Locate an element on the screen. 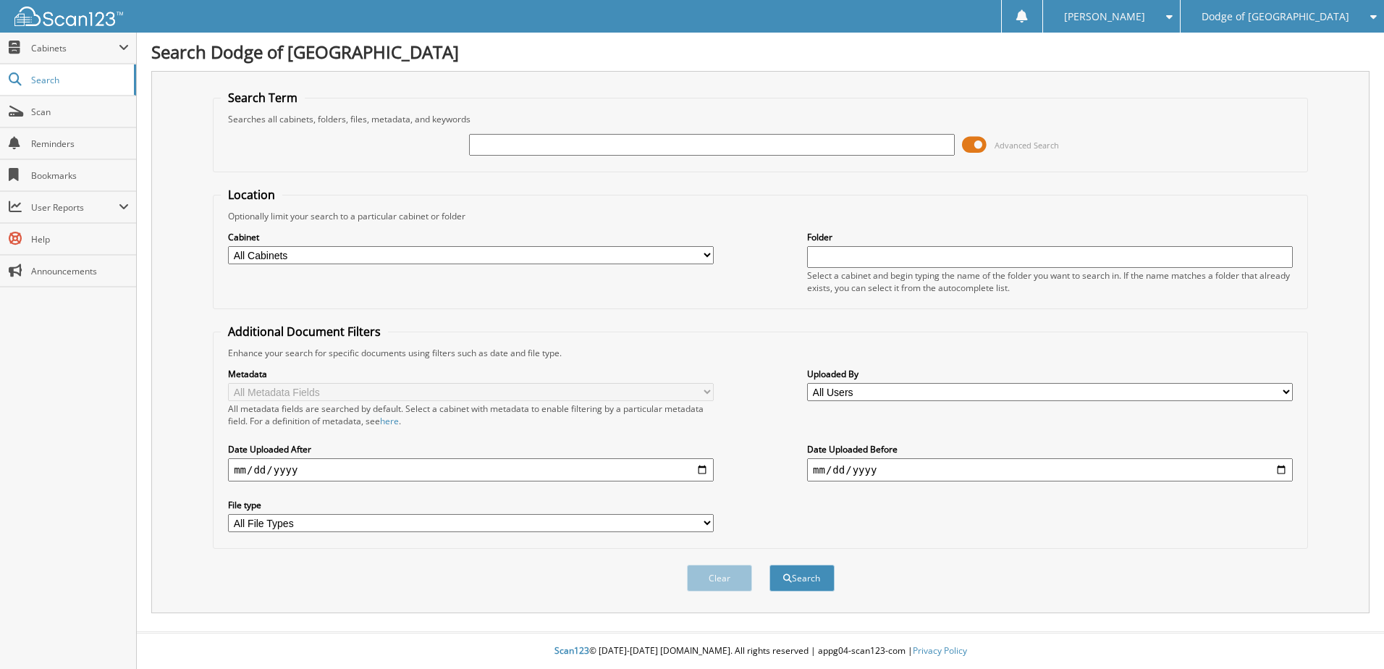  span: Reminders is located at coordinates (80, 143).